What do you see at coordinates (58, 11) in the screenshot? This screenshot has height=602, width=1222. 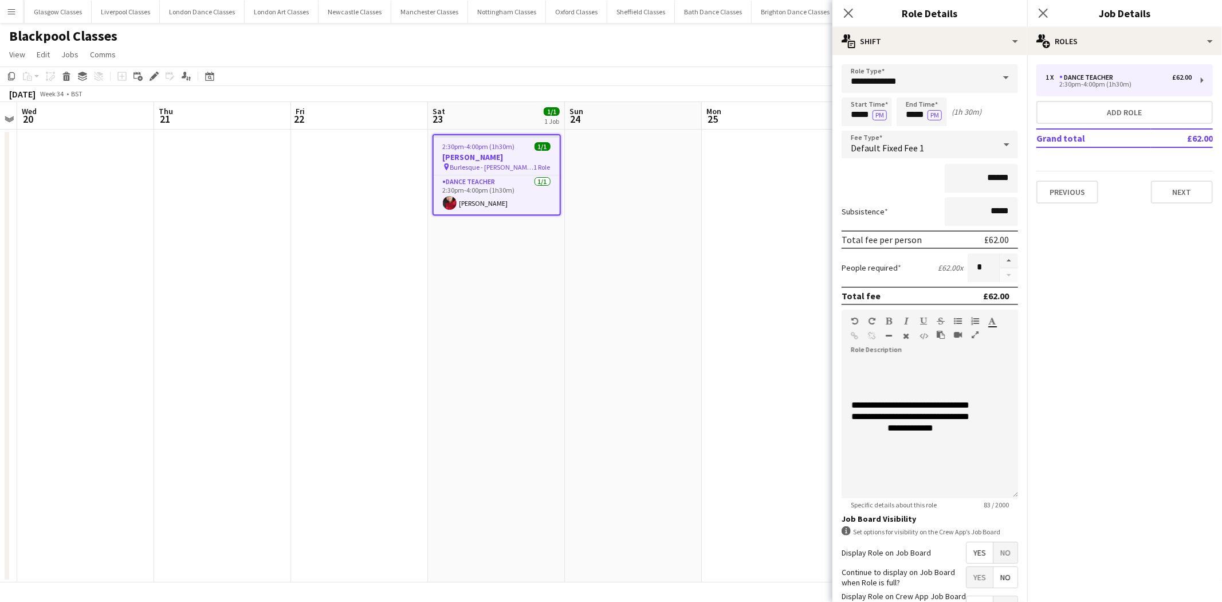 I see `button: Glasgow Classes` at bounding box center [58, 11].